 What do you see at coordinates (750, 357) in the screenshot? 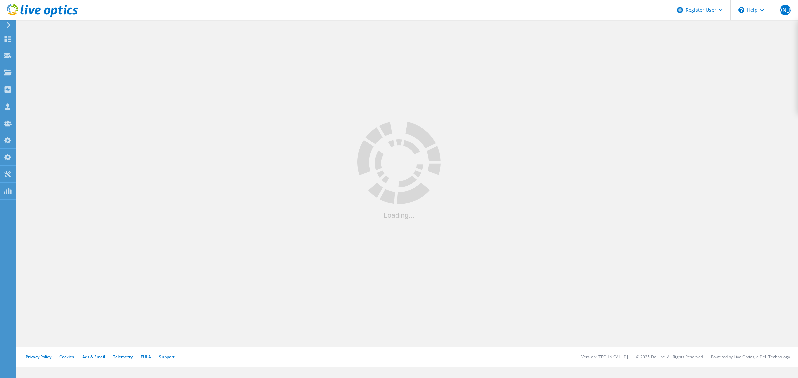
I see `li: Powered by Live Optics, a Dell Technology` at bounding box center [750, 357].